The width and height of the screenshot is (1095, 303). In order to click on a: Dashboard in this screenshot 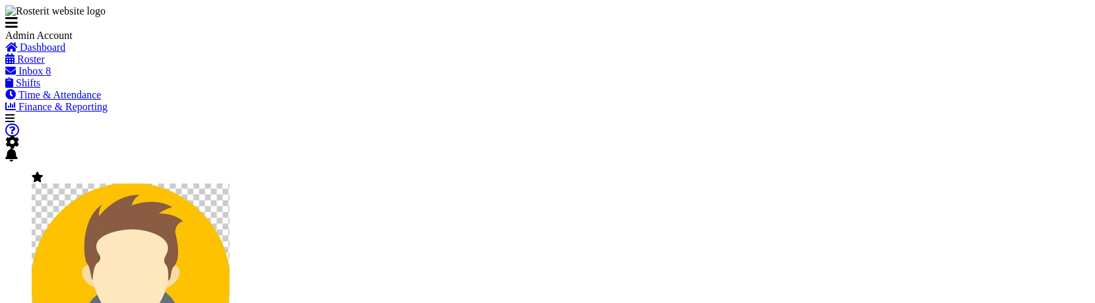, I will do `click(35, 47)`.